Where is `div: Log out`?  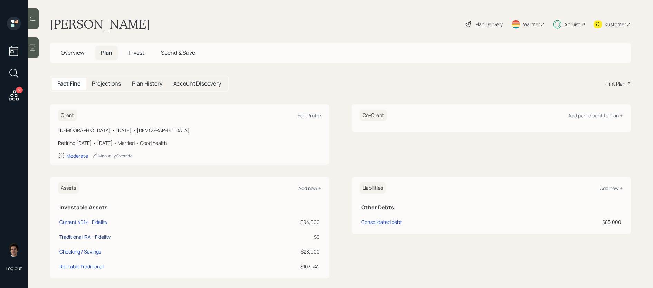
div: Log out is located at coordinates (14, 268).